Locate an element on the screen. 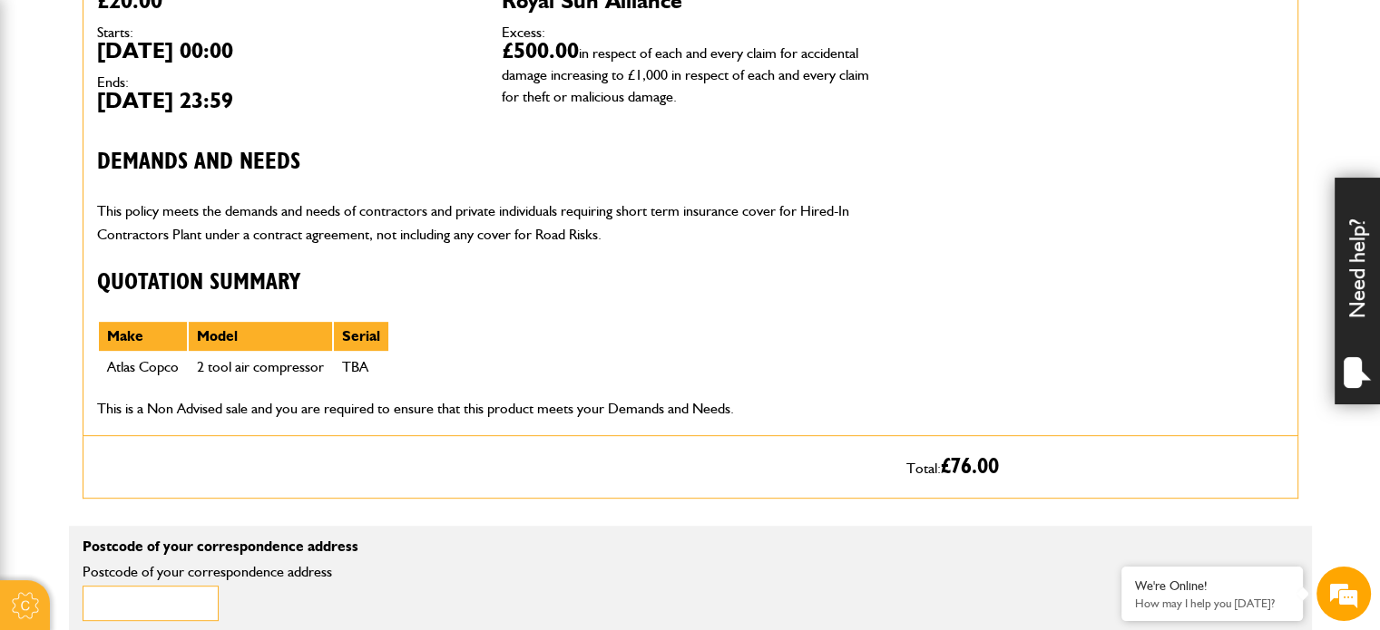  div: Chat with us now is located at coordinates (200, 113).